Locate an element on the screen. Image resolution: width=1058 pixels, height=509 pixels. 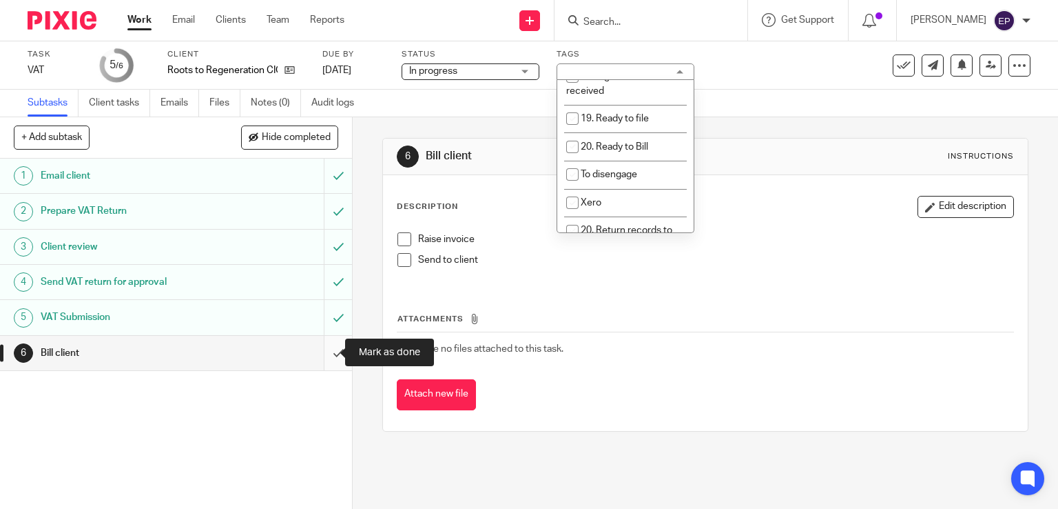
div: Instructions is located at coordinates (981, 156).